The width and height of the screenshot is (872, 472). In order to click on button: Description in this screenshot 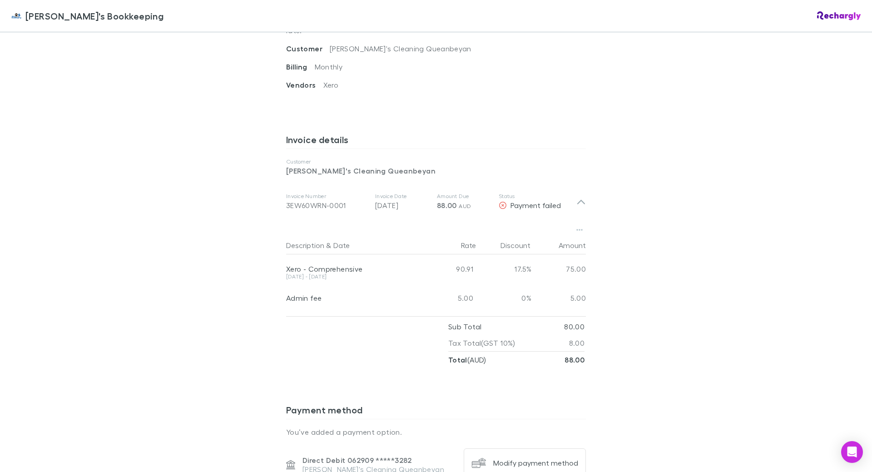, I will do `click(305, 245)`.